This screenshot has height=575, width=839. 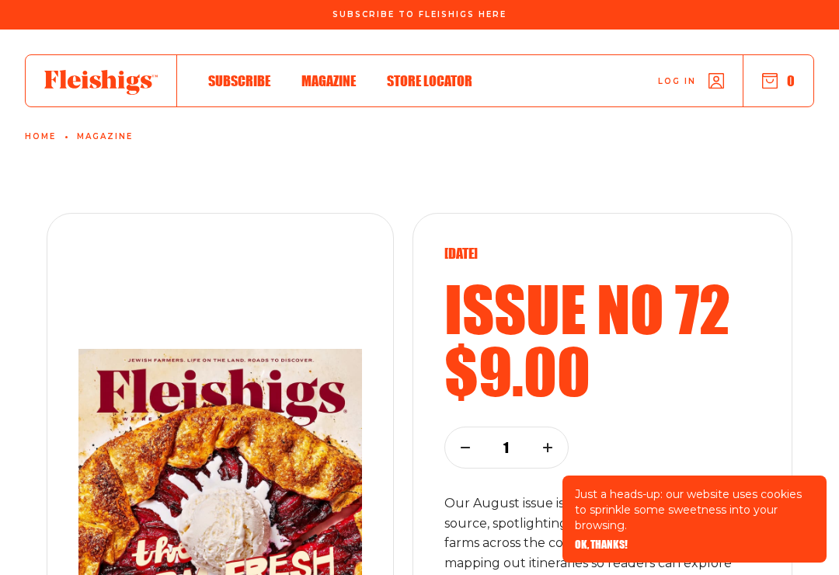 What do you see at coordinates (677, 81) in the screenshot?
I see `span: Log in` at bounding box center [677, 81].